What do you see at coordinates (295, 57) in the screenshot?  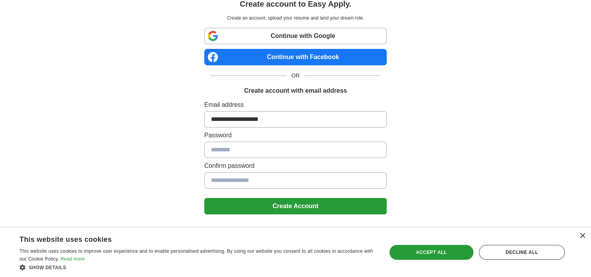 I see `a: Continue with Facebook` at bounding box center [295, 57].